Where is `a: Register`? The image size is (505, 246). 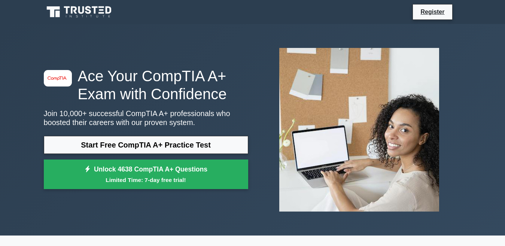
a: Register is located at coordinates (432, 12).